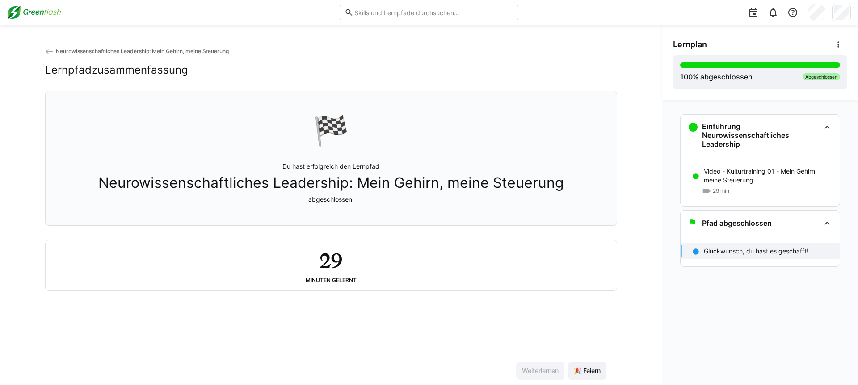 This screenshot has height=385, width=858. I want to click on div: Minuten gelernt, so click(331, 281).